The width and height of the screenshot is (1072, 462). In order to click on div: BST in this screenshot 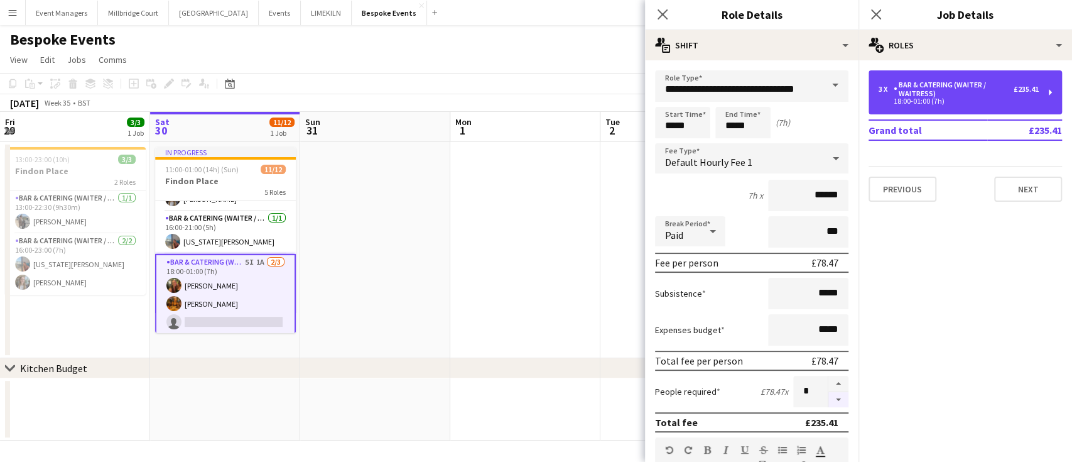, I will do `click(84, 102)`.